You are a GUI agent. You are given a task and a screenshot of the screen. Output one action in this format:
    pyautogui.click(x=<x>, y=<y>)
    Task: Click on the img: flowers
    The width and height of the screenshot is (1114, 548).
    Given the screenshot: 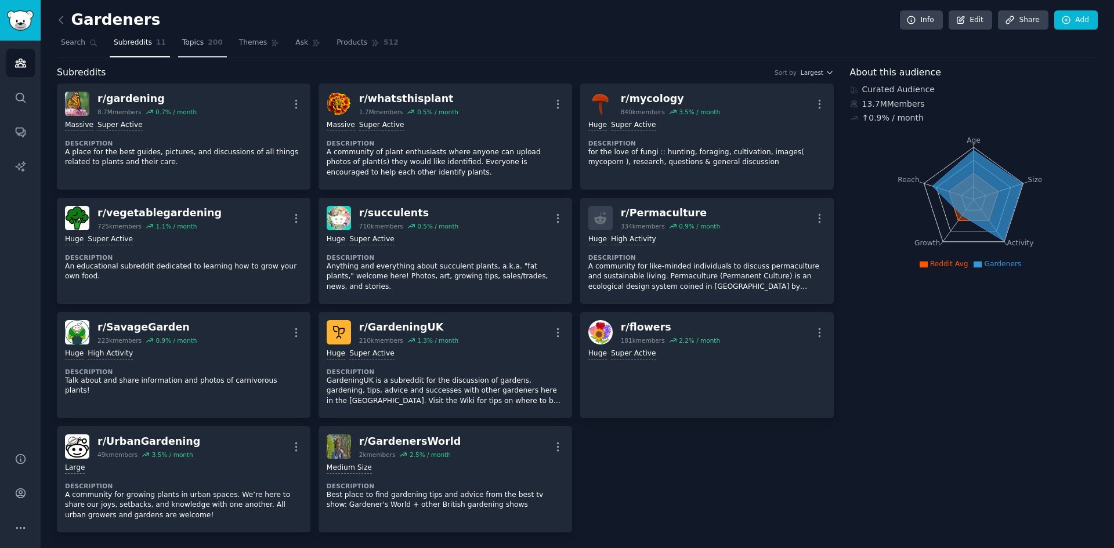 What is the action you would take?
    pyautogui.click(x=601, y=333)
    